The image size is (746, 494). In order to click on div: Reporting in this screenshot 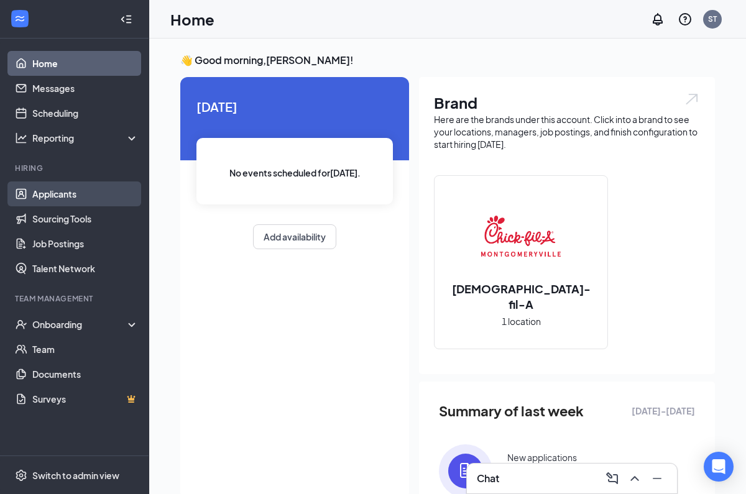, I will do `click(86, 138)`.